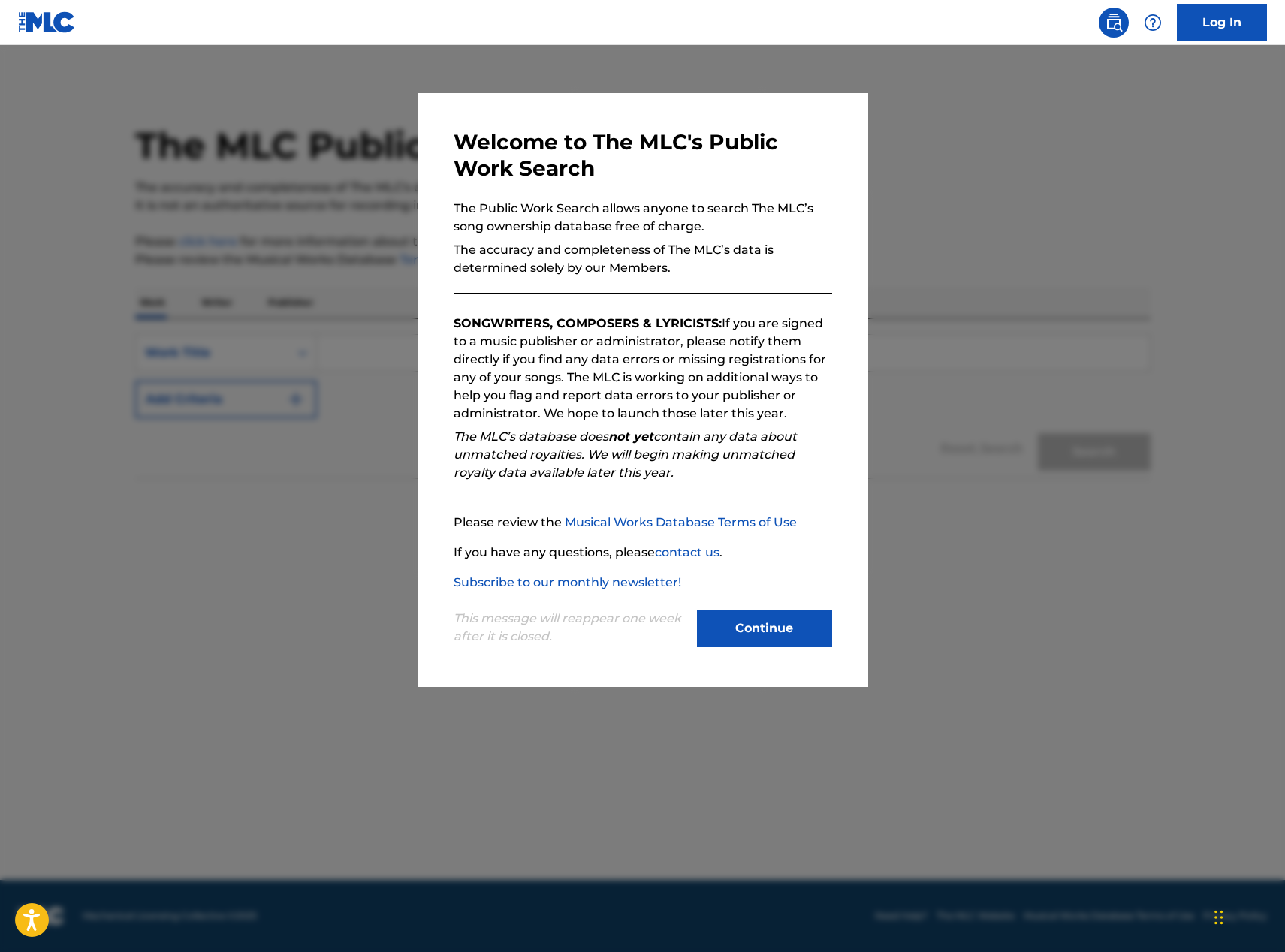  What do you see at coordinates (643, 155) in the screenshot?
I see `h3: Welcome to The MLC's Public Work Search` at bounding box center [643, 155].